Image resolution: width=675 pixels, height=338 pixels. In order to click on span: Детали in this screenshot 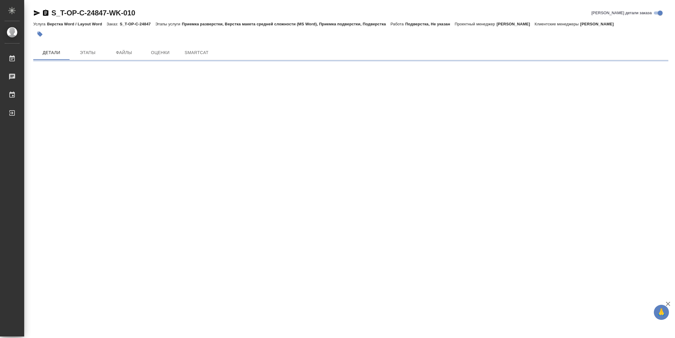, I will do `click(51, 53)`.